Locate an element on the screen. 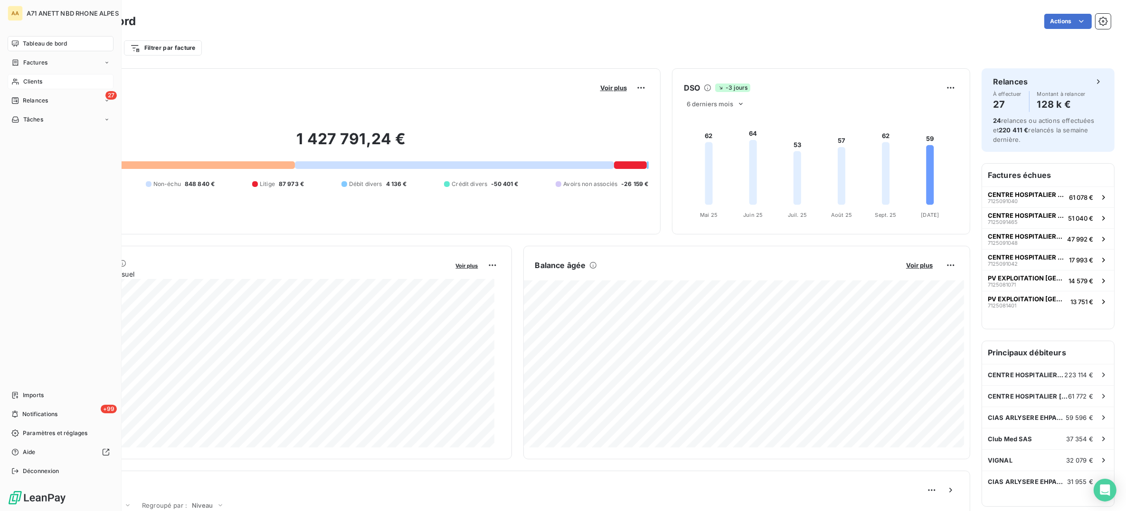  span: +99 is located at coordinates (109, 409).